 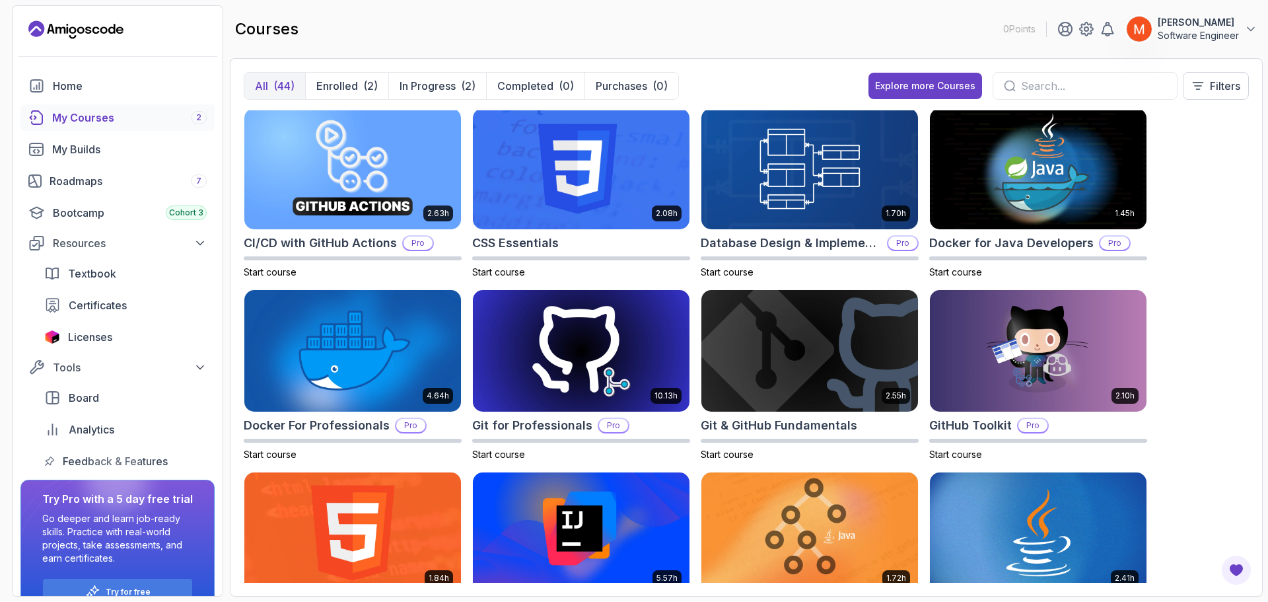 What do you see at coordinates (535, 86) in the screenshot?
I see `button: Completed(0)` at bounding box center [535, 86].